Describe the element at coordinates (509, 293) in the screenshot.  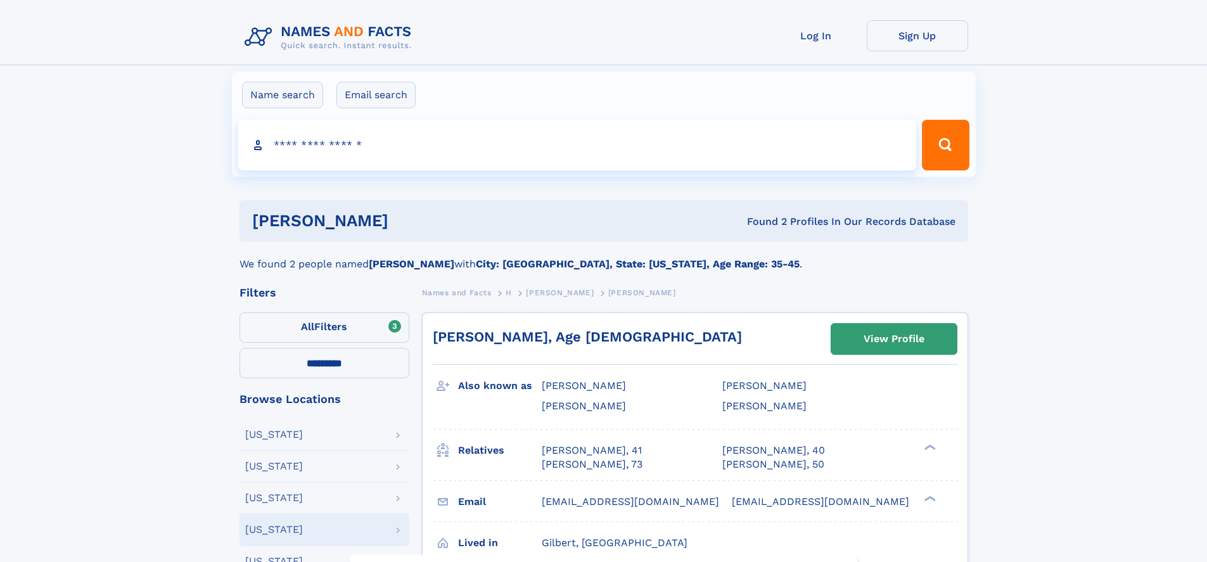
I see `span: H` at that location.